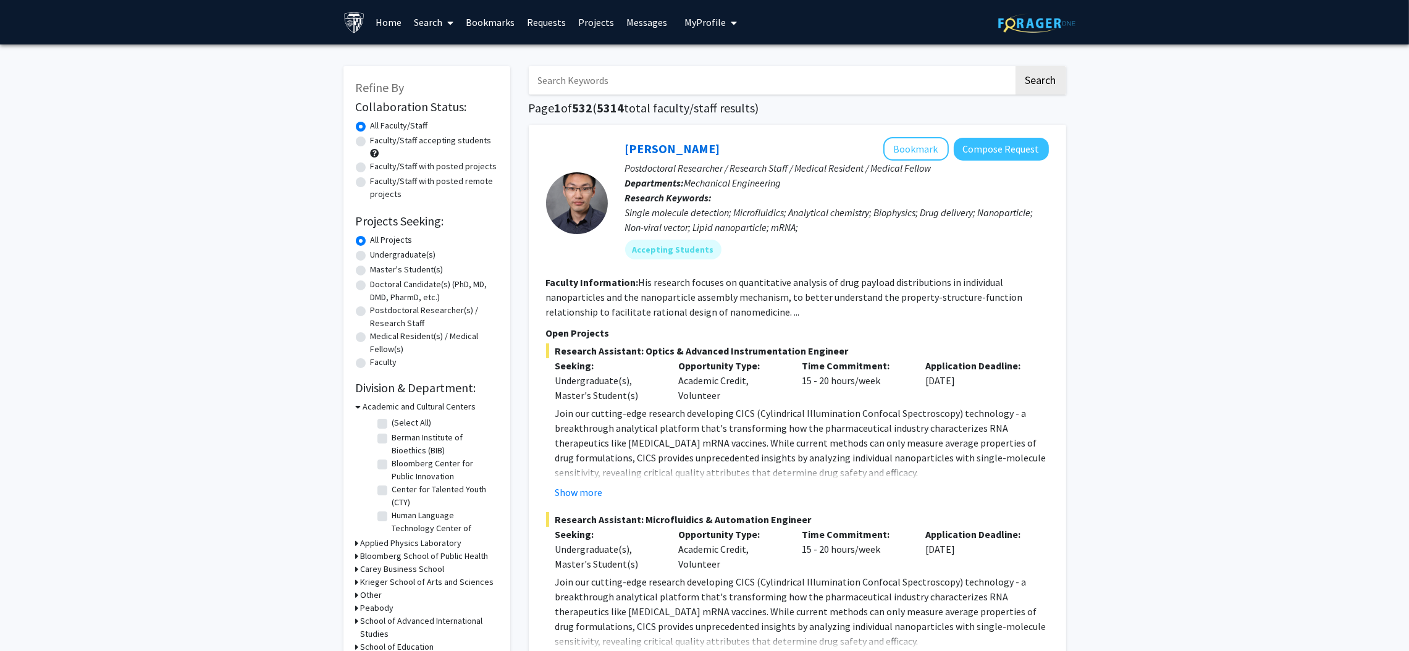 This screenshot has height=651, width=1409. Describe the element at coordinates (444, 496) in the screenshot. I see `label: Center for Talented Youth (CTY)` at that location.